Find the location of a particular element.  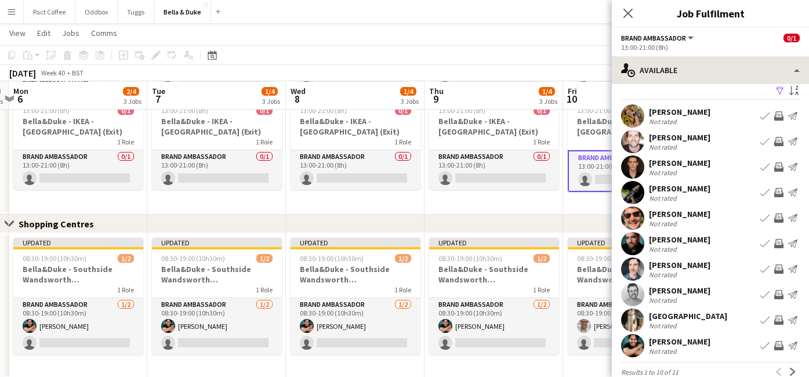

span: Brand Ambassador is located at coordinates (653, 38).